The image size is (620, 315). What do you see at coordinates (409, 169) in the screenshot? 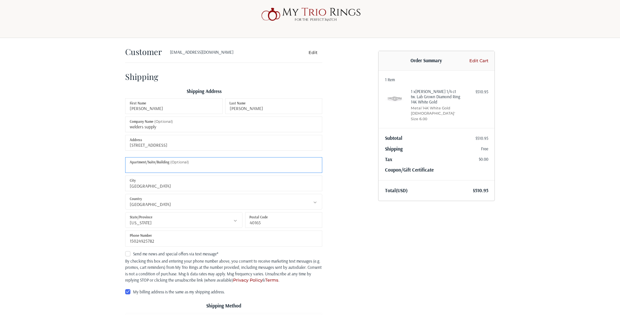
I see `a: Coupon/Gift Certificate` at bounding box center [409, 169].